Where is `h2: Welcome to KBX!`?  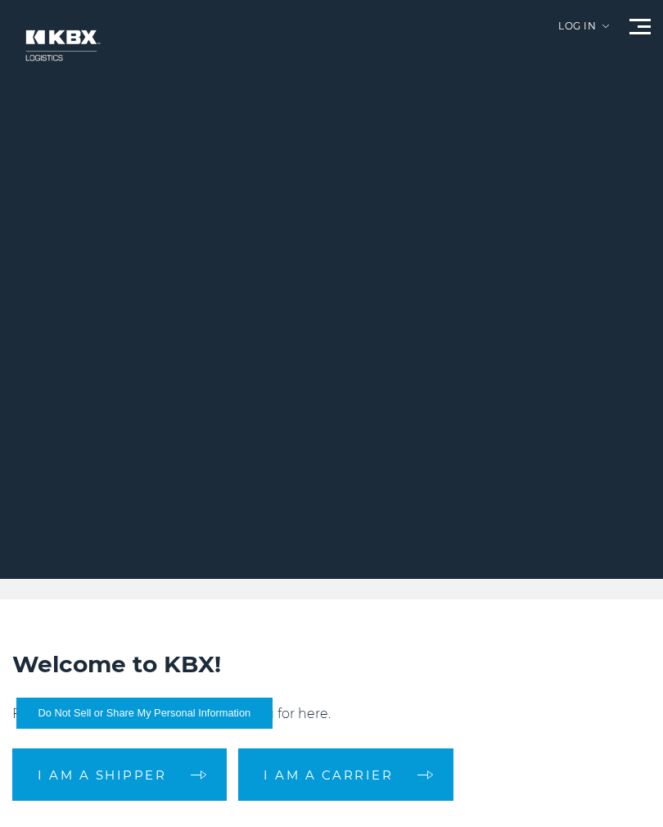
h2: Welcome to KBX! is located at coordinates (332, 664).